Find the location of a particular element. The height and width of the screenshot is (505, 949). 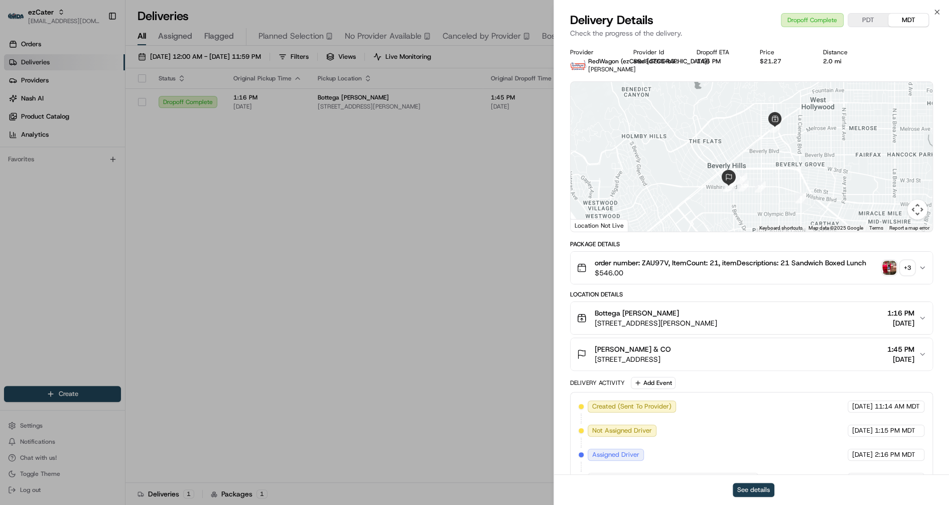

button: PDT is located at coordinates (868, 20).